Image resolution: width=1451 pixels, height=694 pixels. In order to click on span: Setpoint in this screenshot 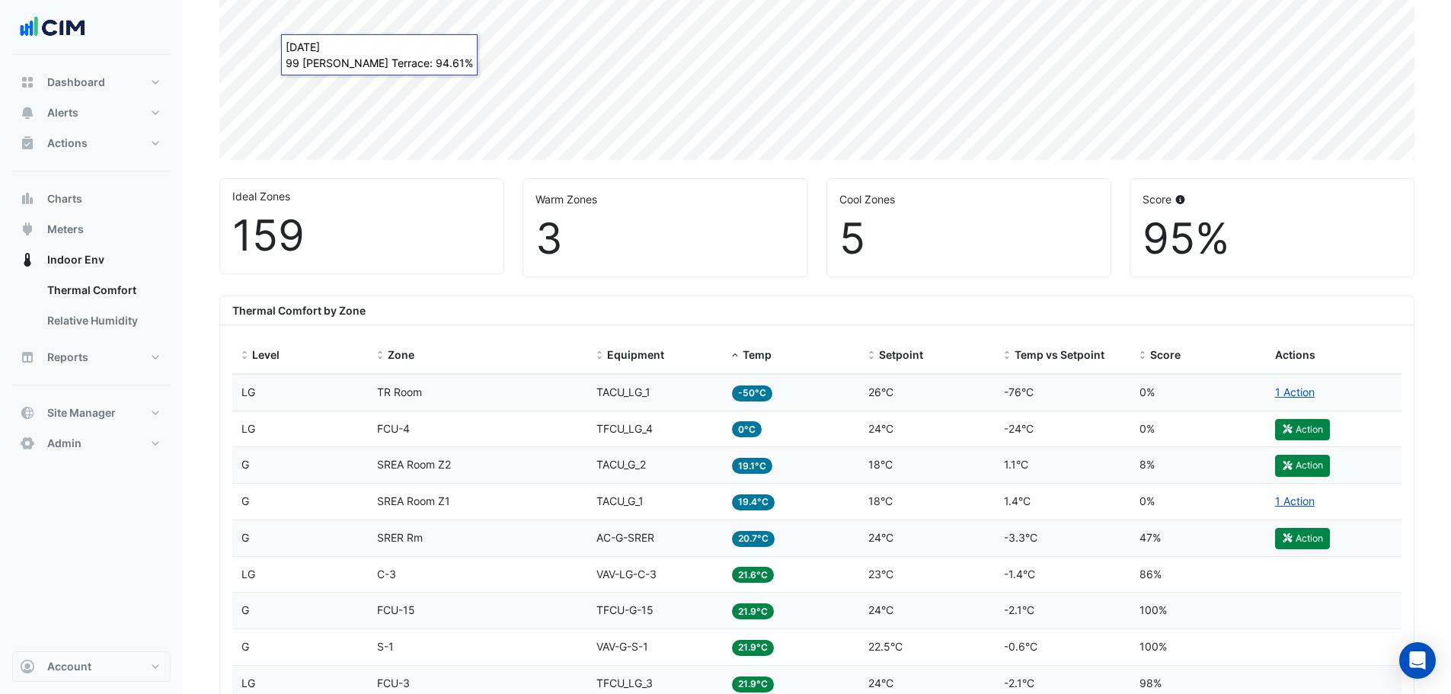, I will do `click(901, 354)`.